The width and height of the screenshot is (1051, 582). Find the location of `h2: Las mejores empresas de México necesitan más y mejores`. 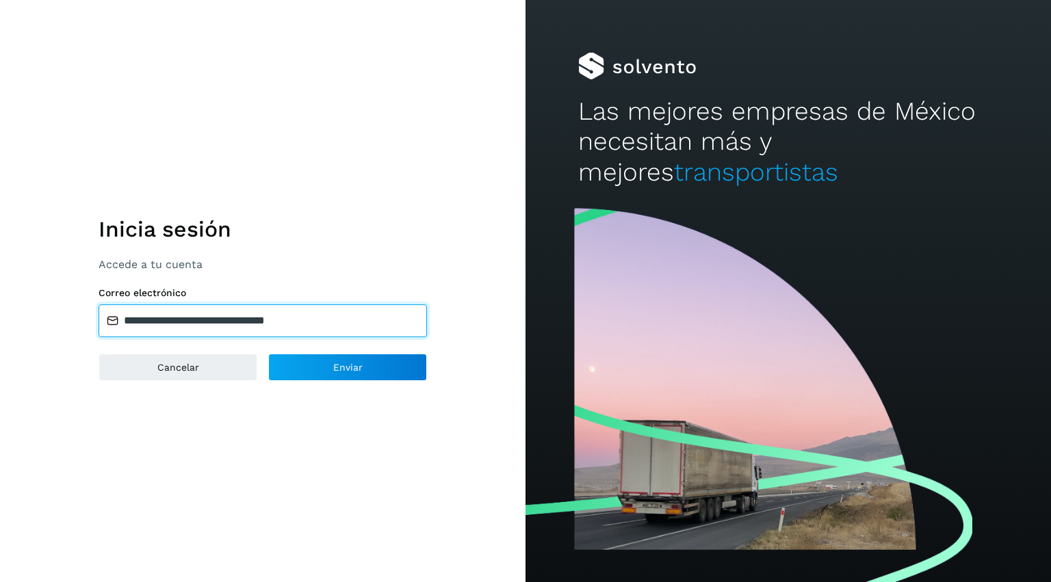

h2: Las mejores empresas de México necesitan más y mejores is located at coordinates (788, 142).